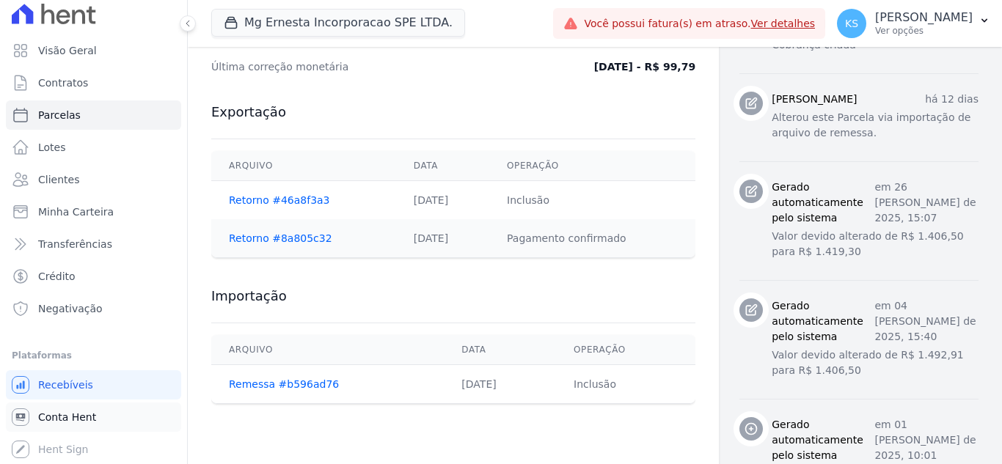 The height and width of the screenshot is (464, 1002). Describe the element at coordinates (783, 23) in the screenshot. I see `a: Ver detalhes` at that location.